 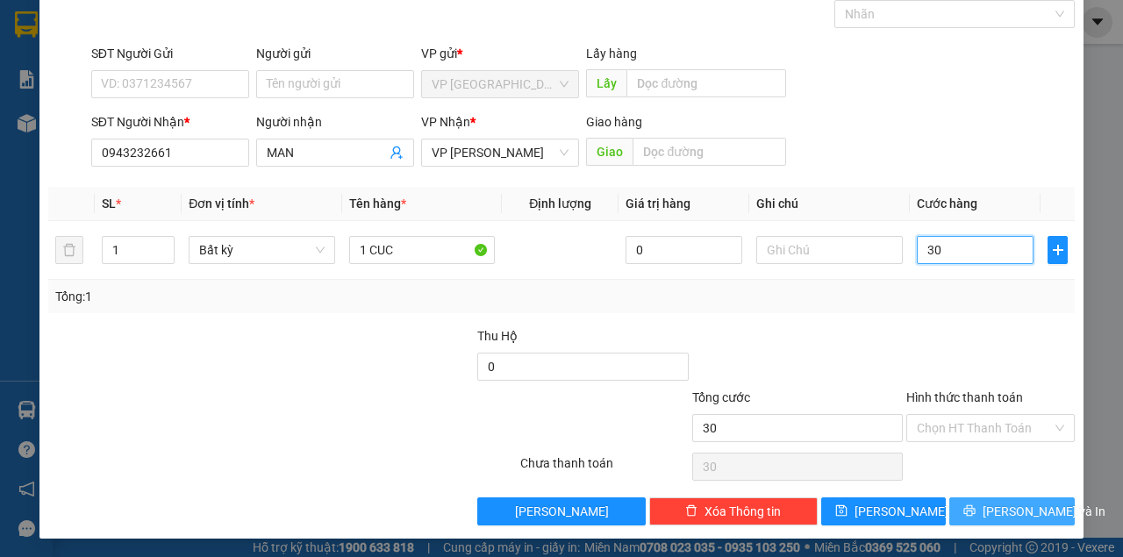 I want to click on span: Tổng cước, so click(x=721, y=397).